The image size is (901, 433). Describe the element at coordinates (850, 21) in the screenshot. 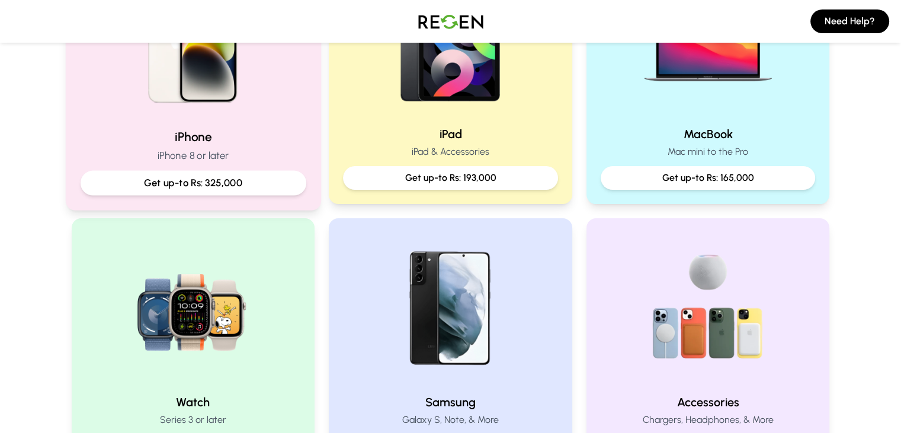

I see `button: Need Help?` at that location.